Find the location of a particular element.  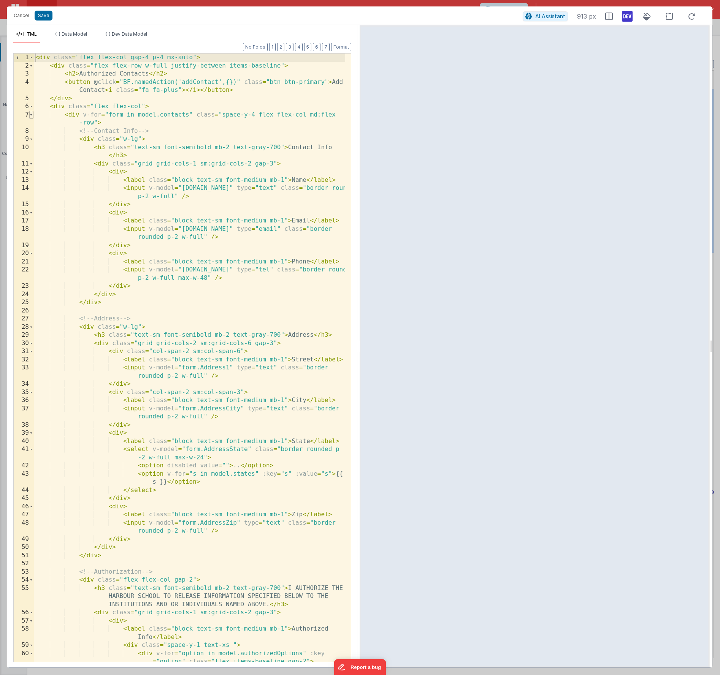

span: HTML is located at coordinates (30, 34).